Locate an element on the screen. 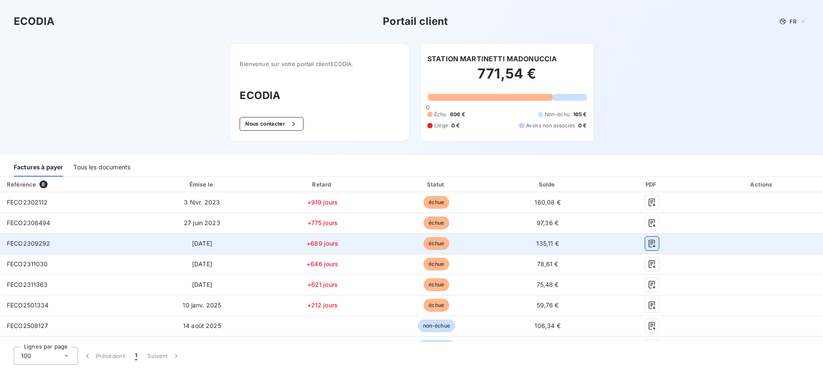  span: +775 jours is located at coordinates (323, 222).